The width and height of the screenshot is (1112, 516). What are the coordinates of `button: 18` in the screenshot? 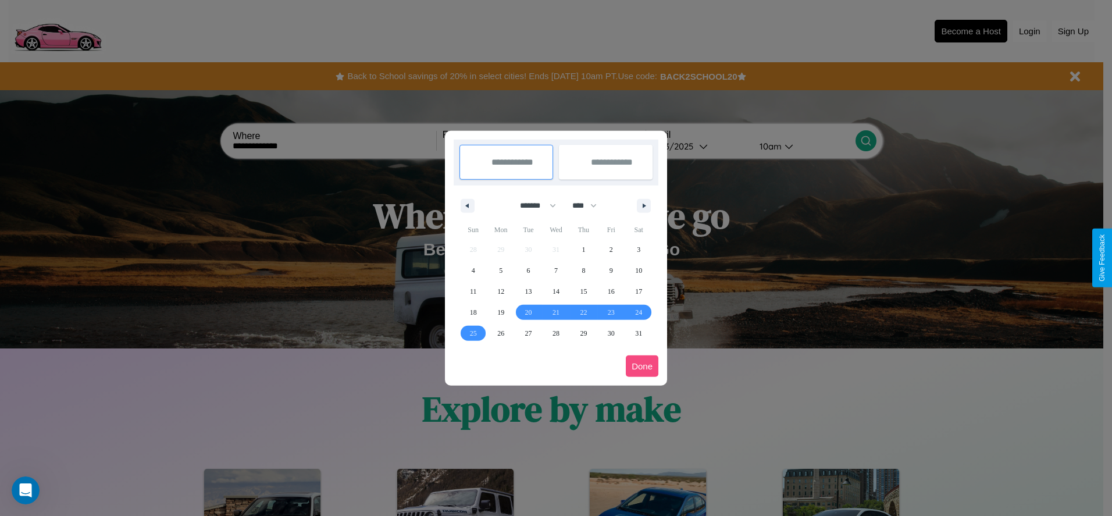 It's located at (473, 312).